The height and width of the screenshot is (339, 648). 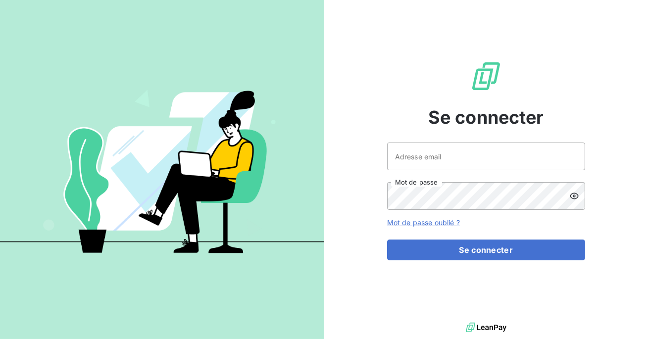 I want to click on span: Se connecter, so click(x=486, y=117).